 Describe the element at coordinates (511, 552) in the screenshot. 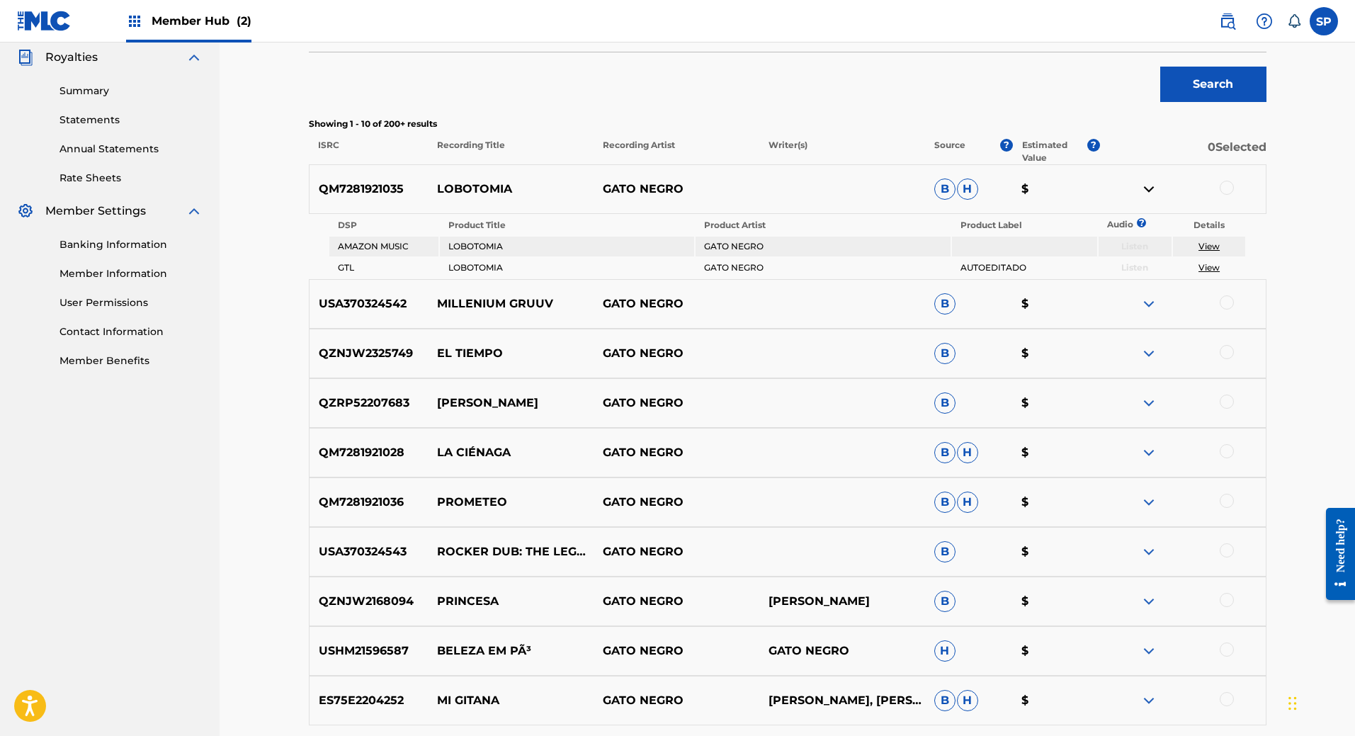

I see `p: ROCKER DUB: THE LEGAL BASS` at that location.